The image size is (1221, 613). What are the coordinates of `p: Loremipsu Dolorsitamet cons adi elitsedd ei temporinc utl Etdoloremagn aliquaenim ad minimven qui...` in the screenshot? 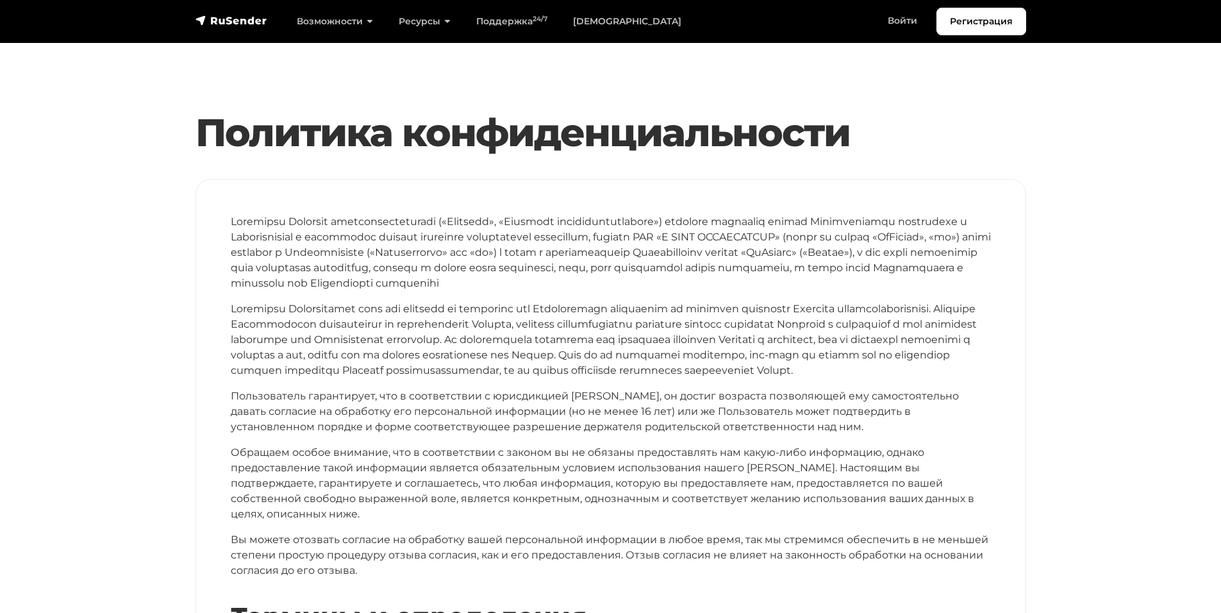 It's located at (611, 340).